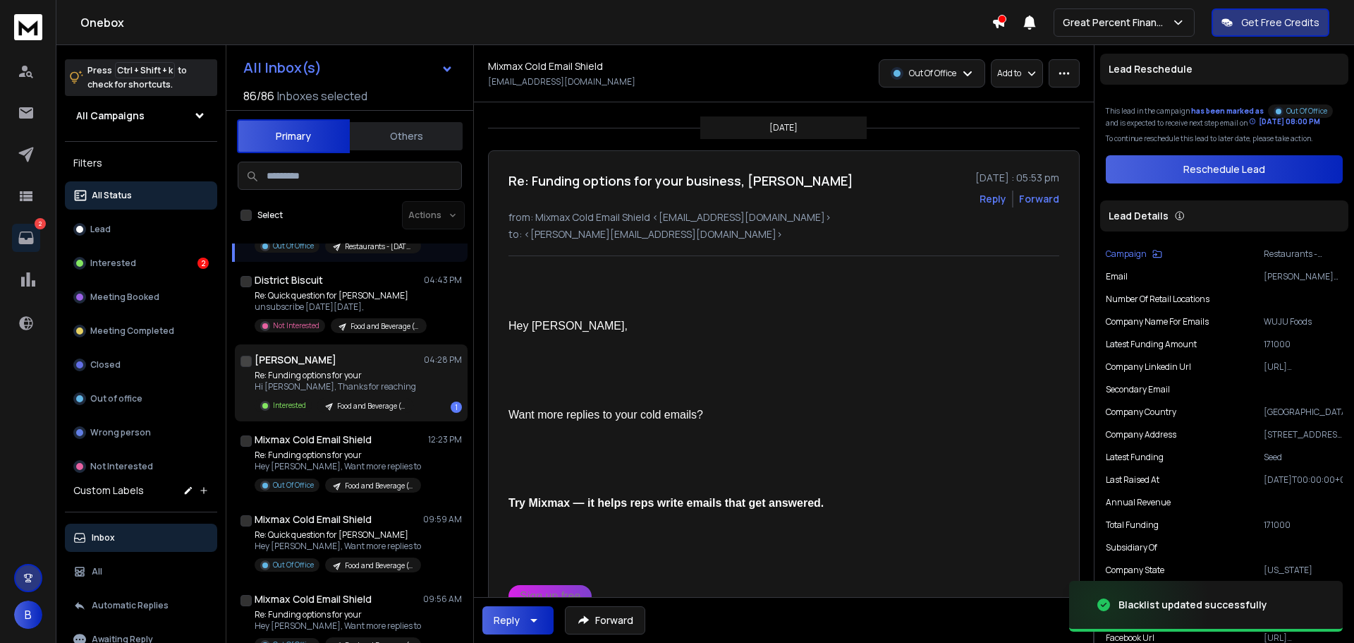 The image size is (1354, 643). I want to click on p: Number of Retail Locations, so click(1157, 299).